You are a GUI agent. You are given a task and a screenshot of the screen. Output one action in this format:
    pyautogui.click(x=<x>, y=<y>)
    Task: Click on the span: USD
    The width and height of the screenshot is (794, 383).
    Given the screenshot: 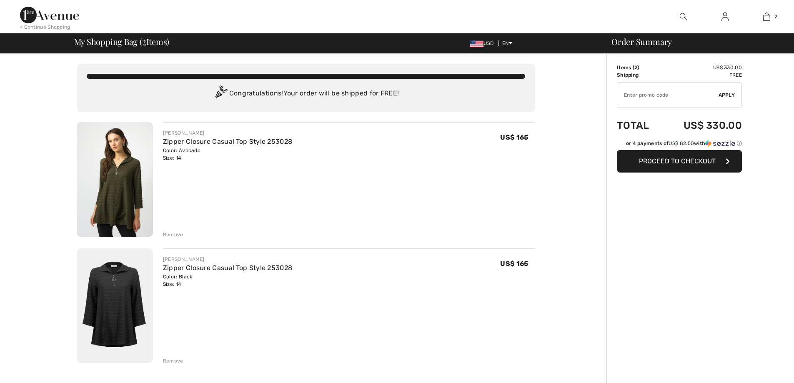 What is the action you would take?
    pyautogui.click(x=483, y=43)
    